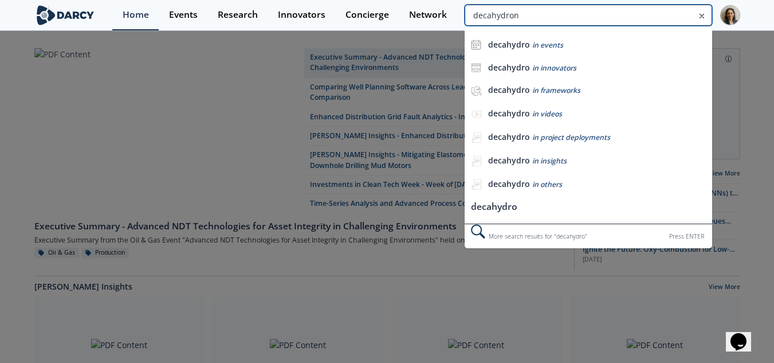  I want to click on span: in insights, so click(549, 160).